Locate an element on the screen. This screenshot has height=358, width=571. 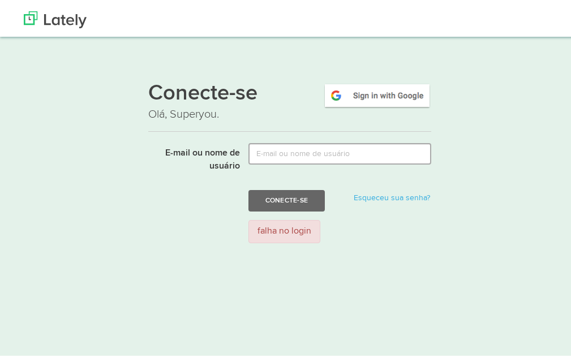
a: Esqueceu sua senha? is located at coordinates (392, 195).